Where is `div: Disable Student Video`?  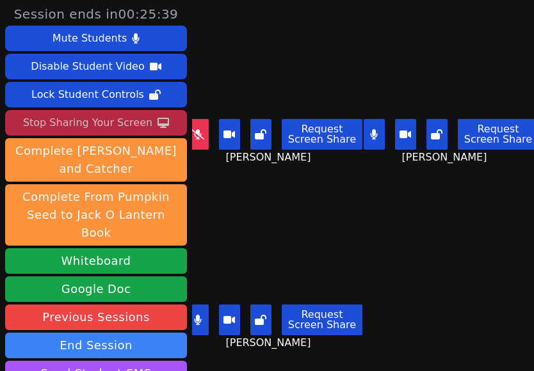
div: Disable Student Video is located at coordinates (87, 67).